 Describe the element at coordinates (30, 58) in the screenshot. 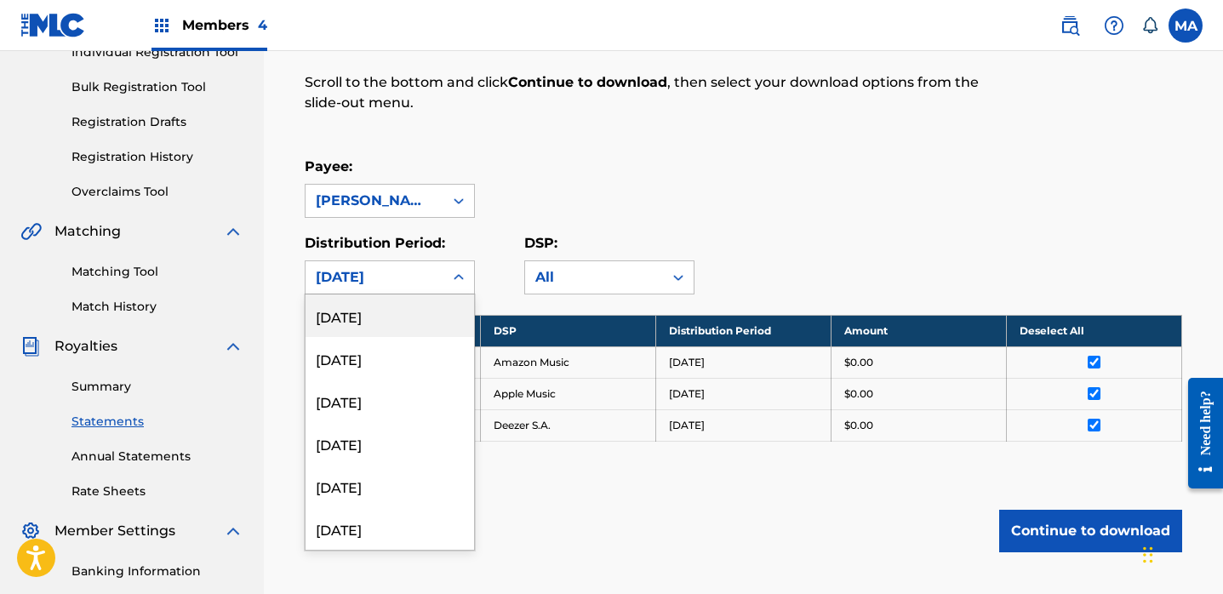

I see `div: Need help?` at that location.